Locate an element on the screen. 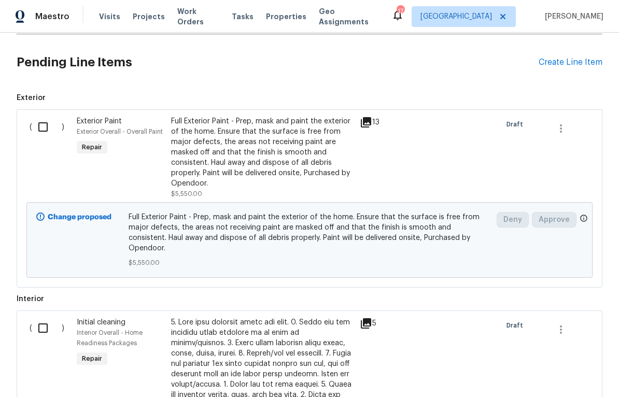 This screenshot has height=397, width=619. span: Interior is located at coordinates (309, 299).